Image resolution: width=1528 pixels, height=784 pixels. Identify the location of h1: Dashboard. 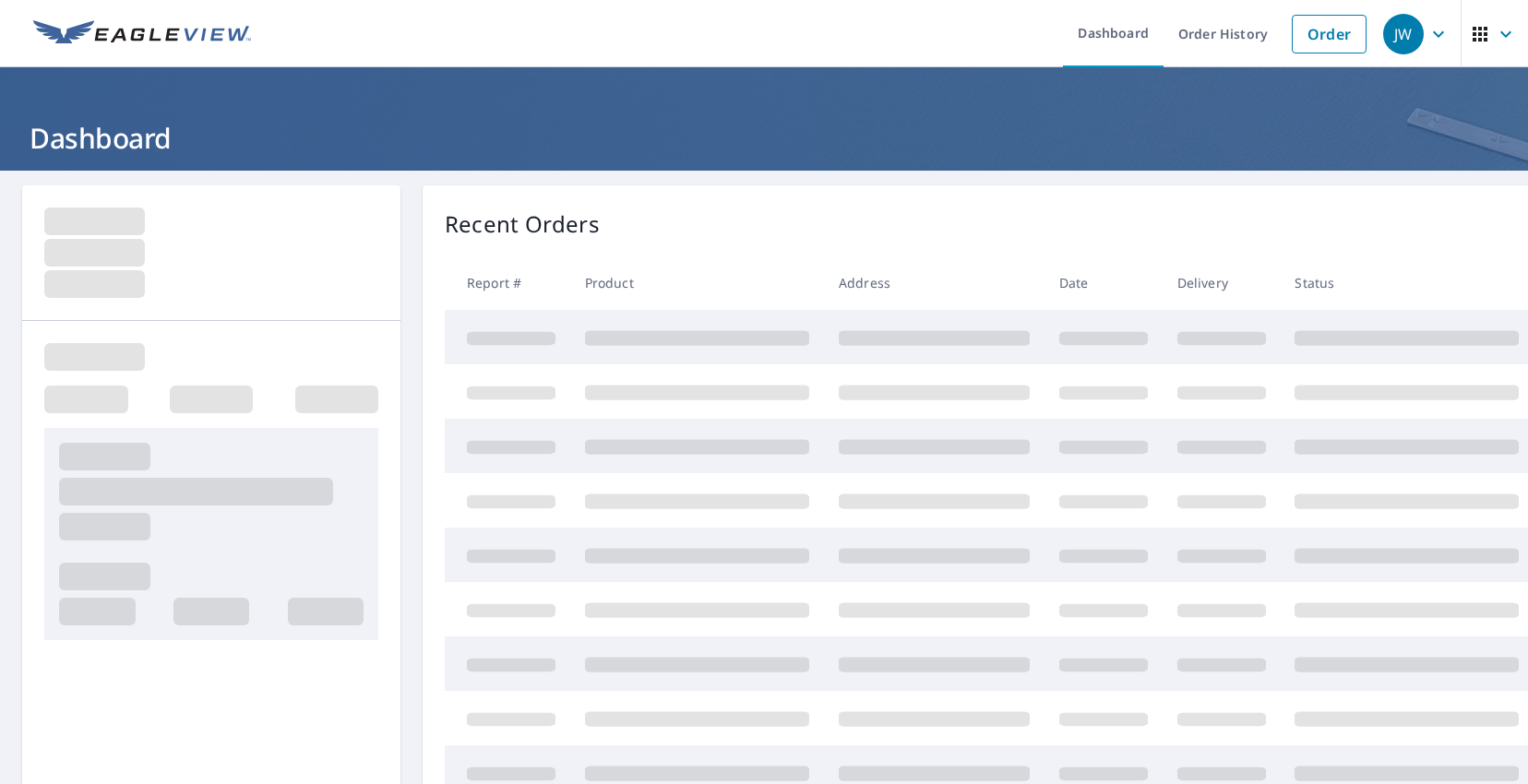
(764, 137).